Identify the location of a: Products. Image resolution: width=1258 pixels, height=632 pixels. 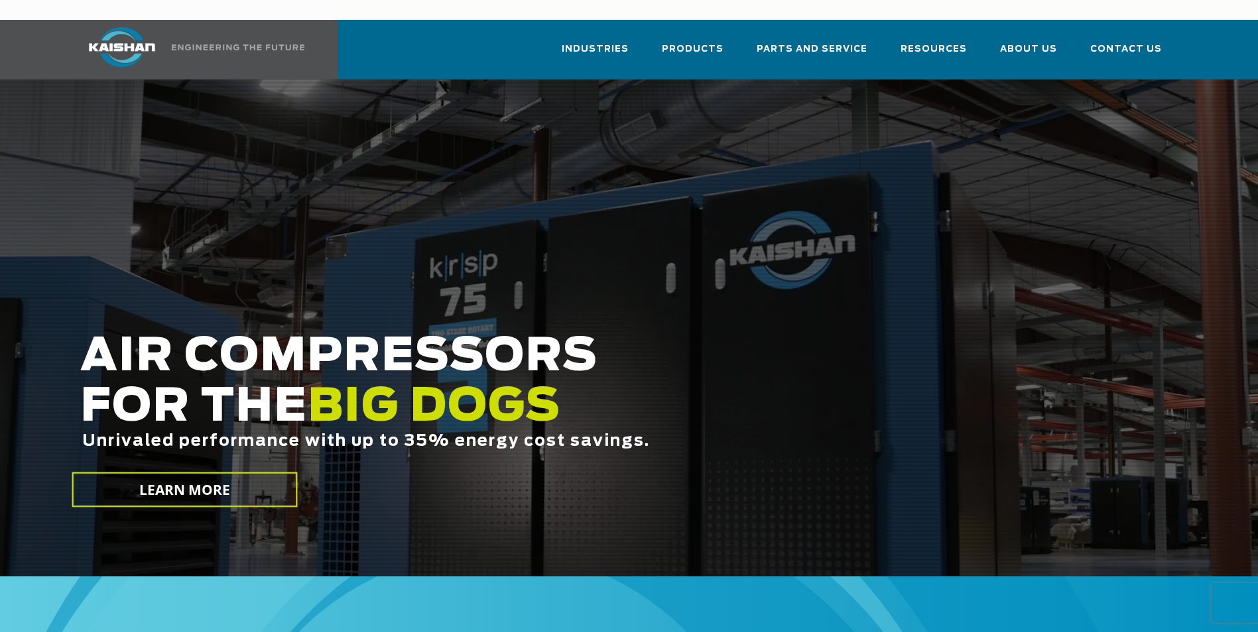
(692, 54).